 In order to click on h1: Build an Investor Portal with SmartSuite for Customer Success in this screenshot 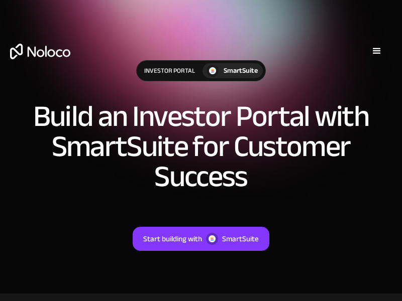, I will do `click(201, 147)`.